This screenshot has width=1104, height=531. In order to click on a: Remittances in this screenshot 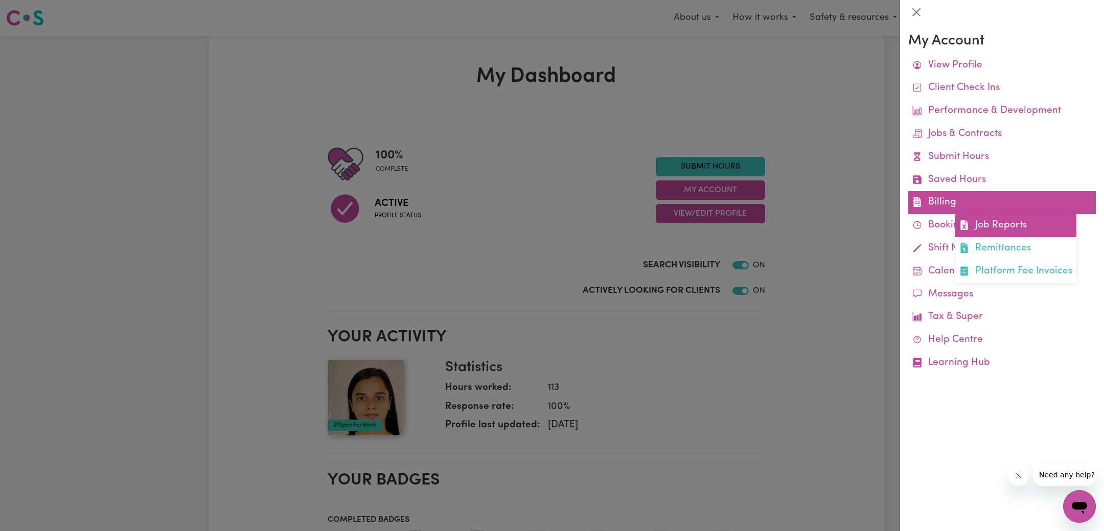, I will do `click(1016, 248)`.